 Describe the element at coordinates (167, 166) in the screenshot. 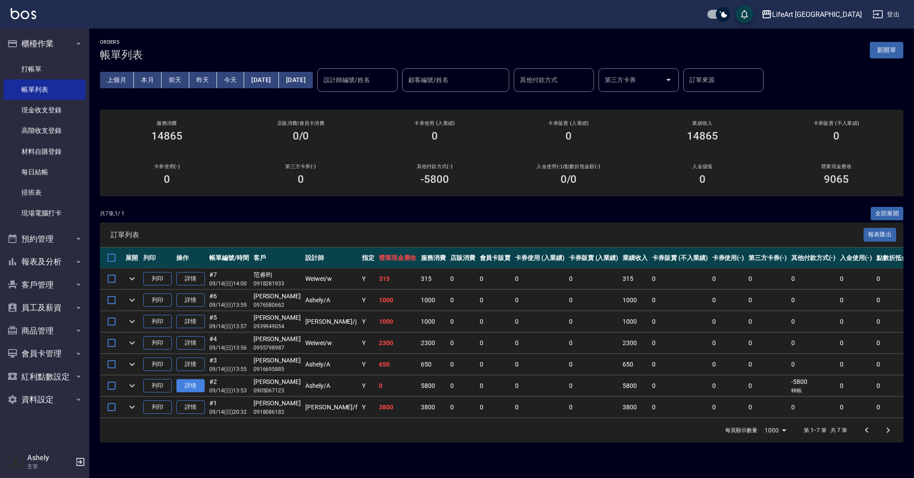

I see `h2: 卡券使用(-)` at that location.